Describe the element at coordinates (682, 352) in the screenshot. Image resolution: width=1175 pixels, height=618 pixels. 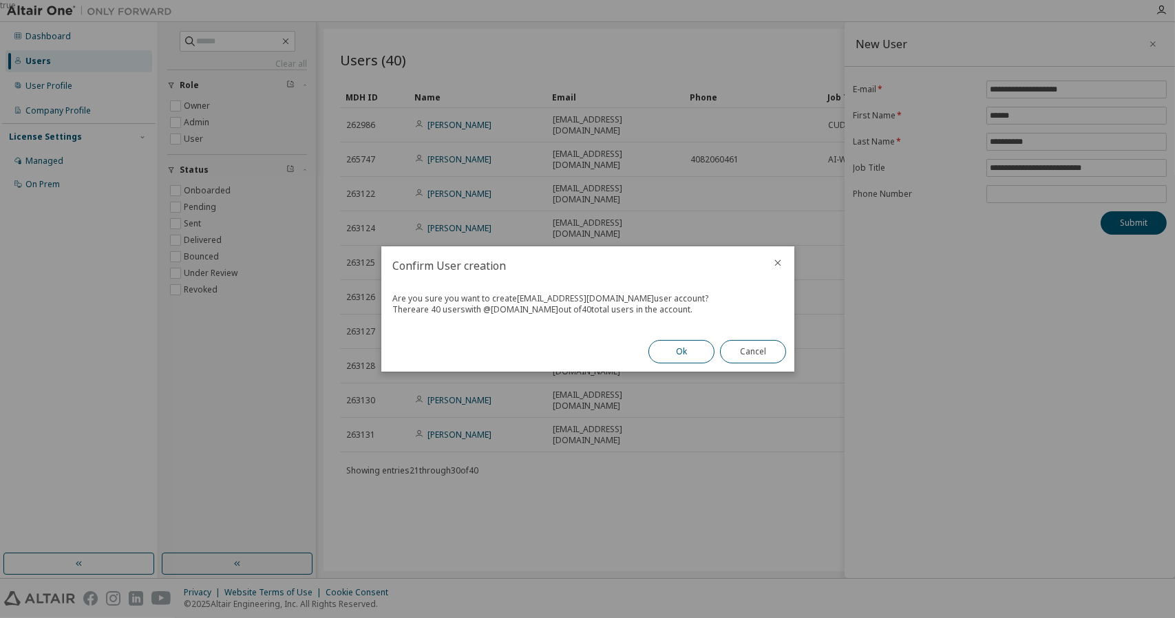
I see `button: Ok` at that location.